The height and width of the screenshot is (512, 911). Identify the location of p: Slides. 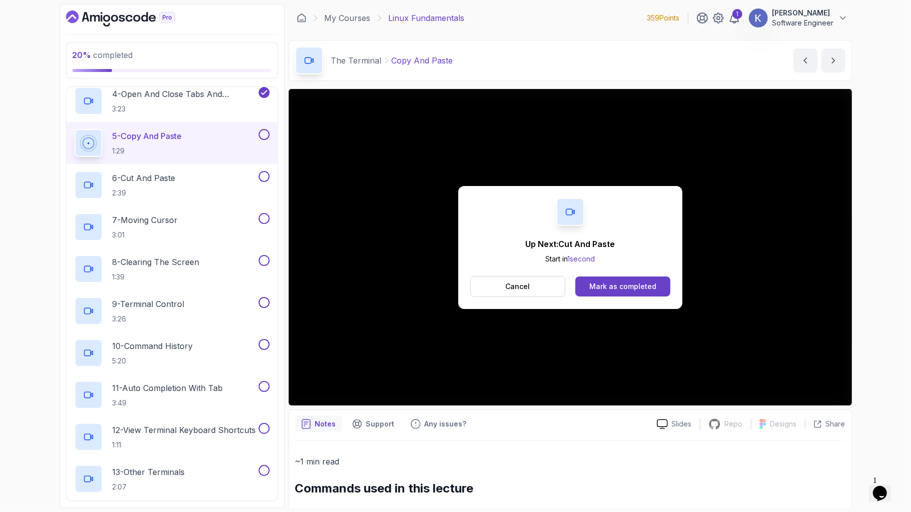
(682, 424).